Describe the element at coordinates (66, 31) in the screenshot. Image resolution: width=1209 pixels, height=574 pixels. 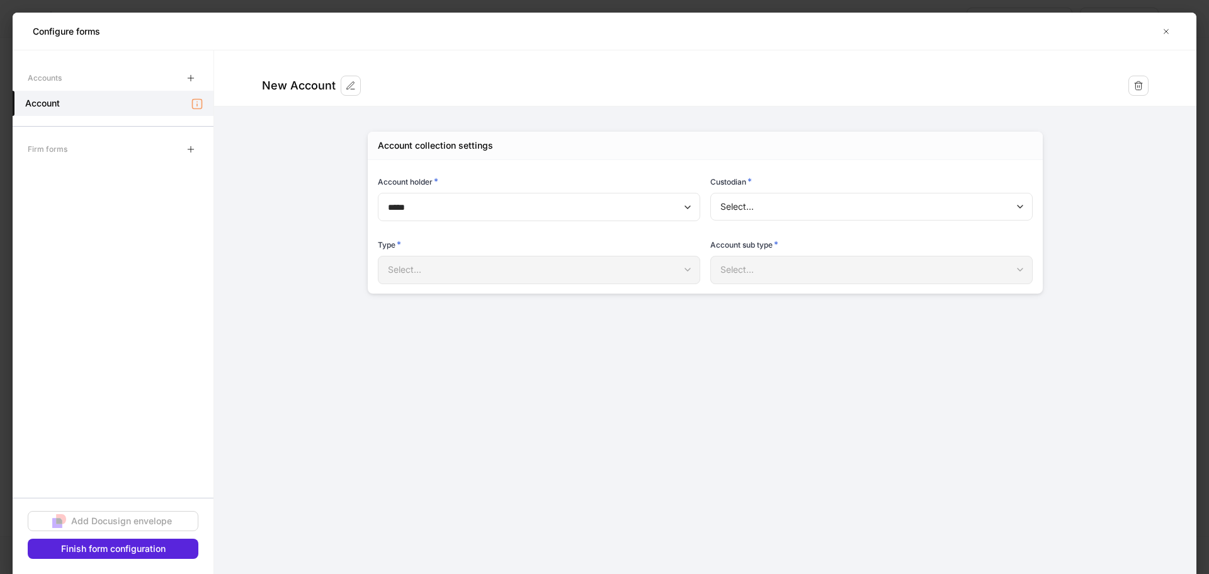
I see `h5: Configure forms` at that location.